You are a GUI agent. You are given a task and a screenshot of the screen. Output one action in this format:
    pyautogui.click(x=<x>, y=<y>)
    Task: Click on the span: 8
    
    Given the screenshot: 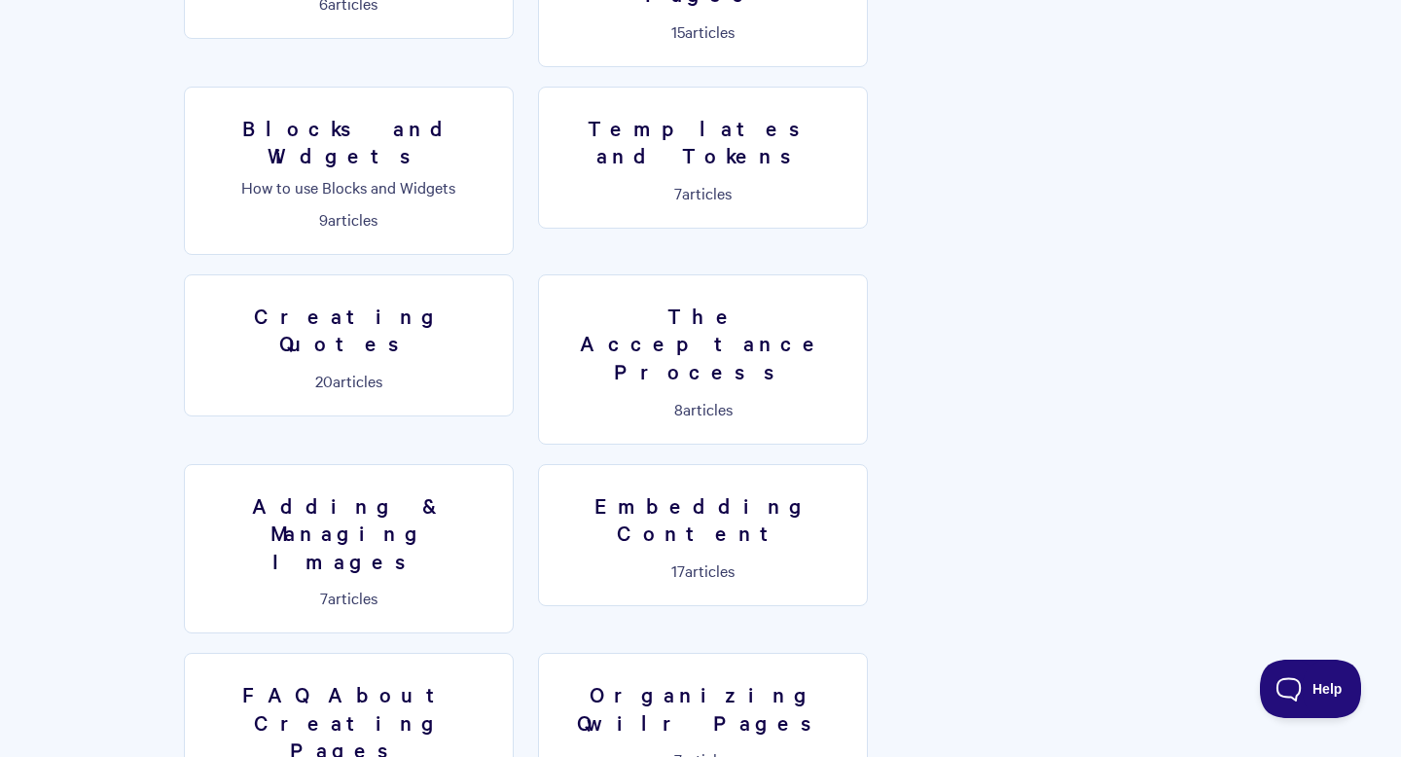 What is the action you would take?
    pyautogui.click(x=678, y=409)
    